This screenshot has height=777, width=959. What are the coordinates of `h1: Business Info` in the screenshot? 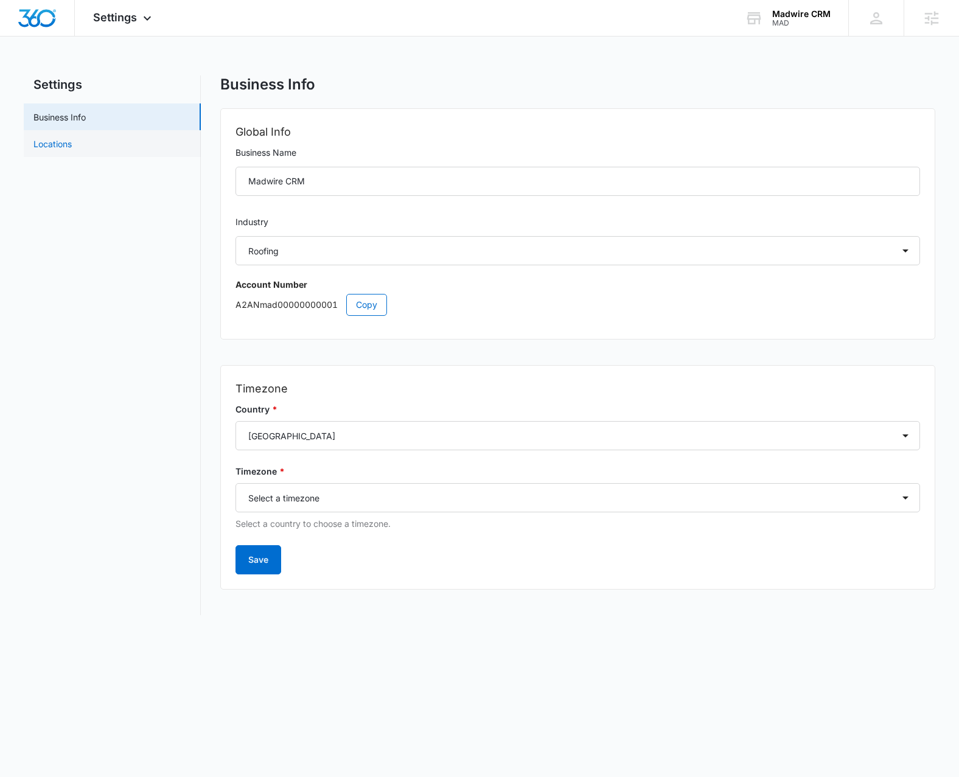 It's located at (268, 85).